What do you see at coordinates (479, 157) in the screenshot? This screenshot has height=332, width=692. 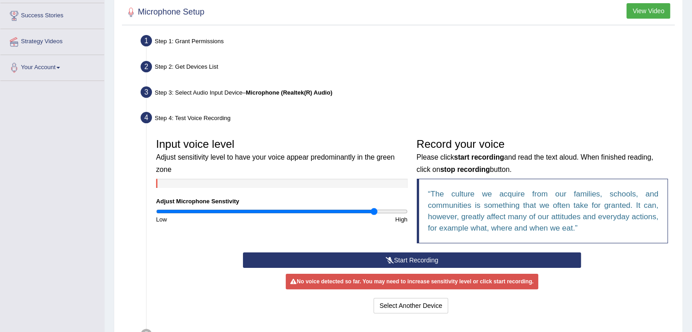 I see `b: start recording` at bounding box center [479, 157].